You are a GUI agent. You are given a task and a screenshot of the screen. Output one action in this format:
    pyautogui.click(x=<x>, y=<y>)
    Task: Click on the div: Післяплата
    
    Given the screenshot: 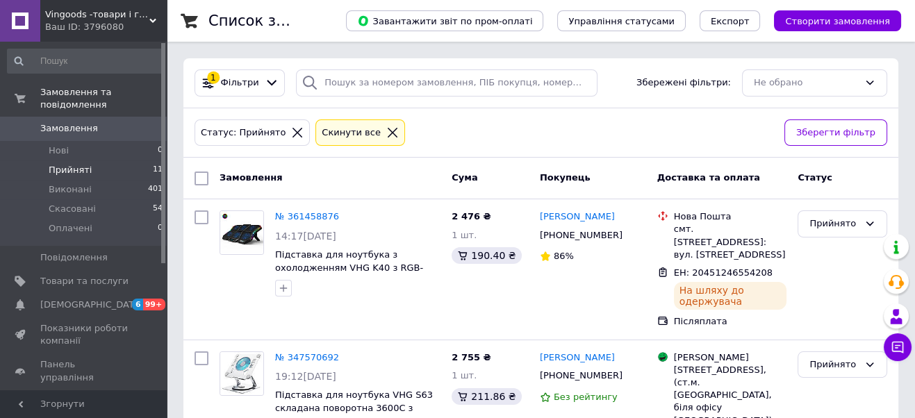 What is the action you would take?
    pyautogui.click(x=730, y=322)
    